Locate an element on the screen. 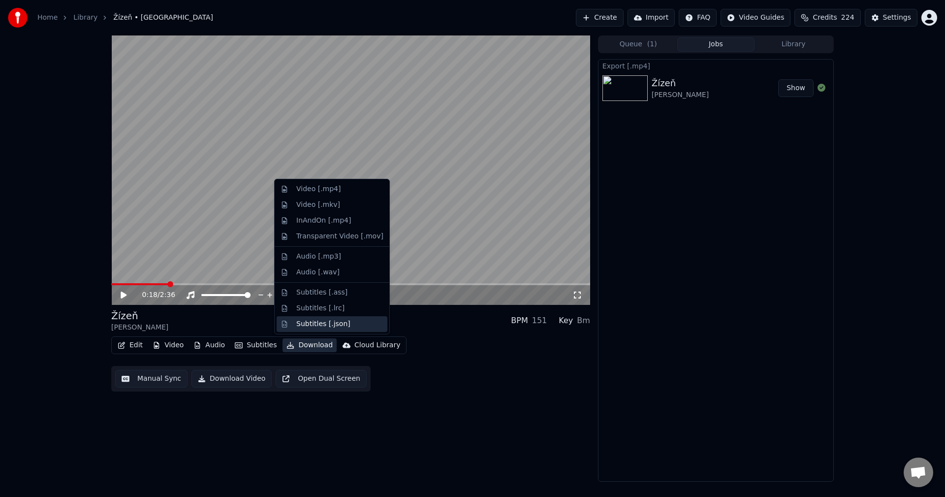 This screenshot has width=945, height=497. button: Library is located at coordinates (793, 44).